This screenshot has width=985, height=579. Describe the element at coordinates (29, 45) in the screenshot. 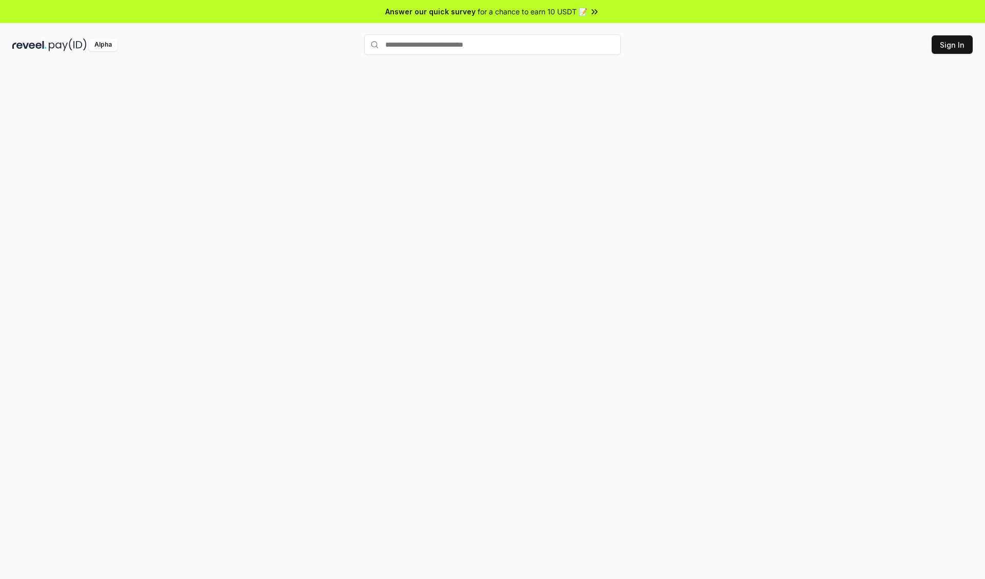

I see `img: reveel_dark` at that location.